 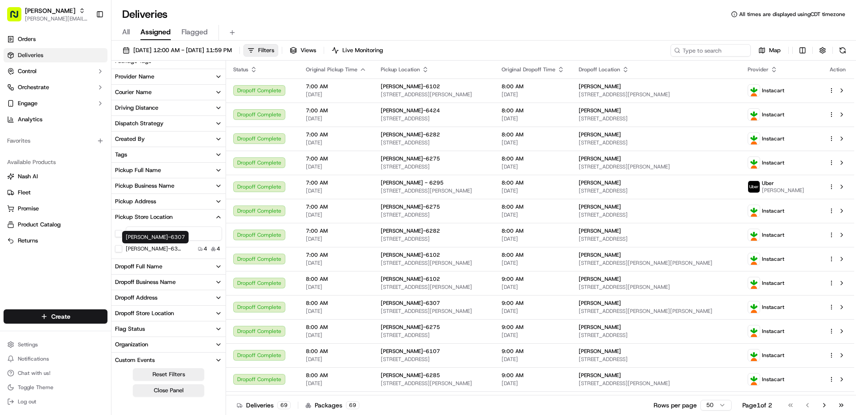 I want to click on span: Analytics, so click(x=30, y=119).